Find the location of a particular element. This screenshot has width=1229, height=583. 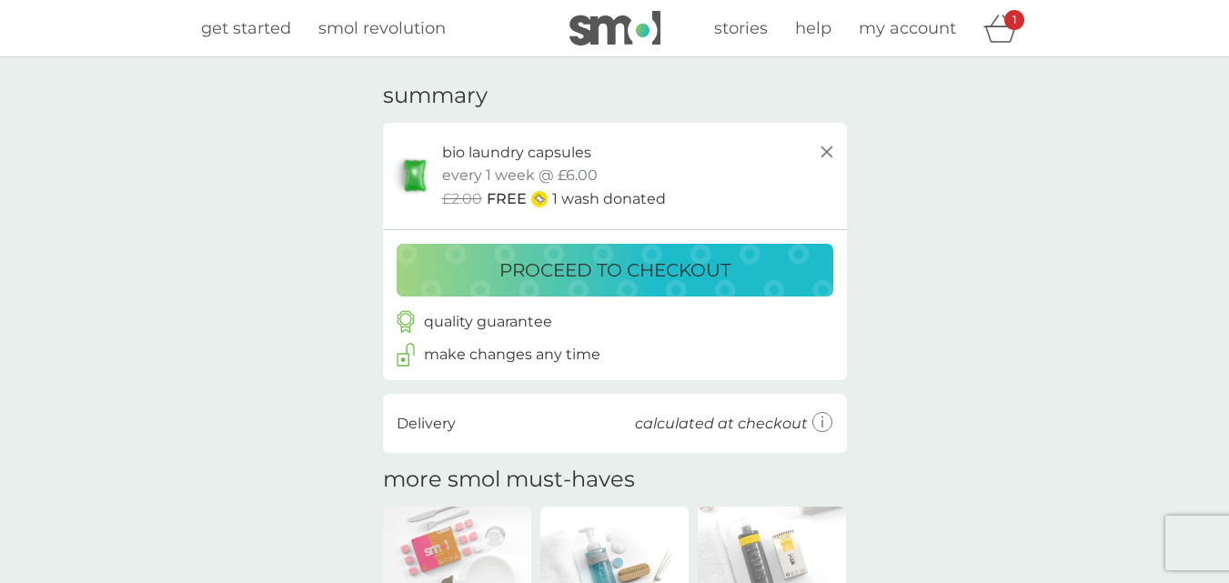

p: make changes any time is located at coordinates (512, 355).